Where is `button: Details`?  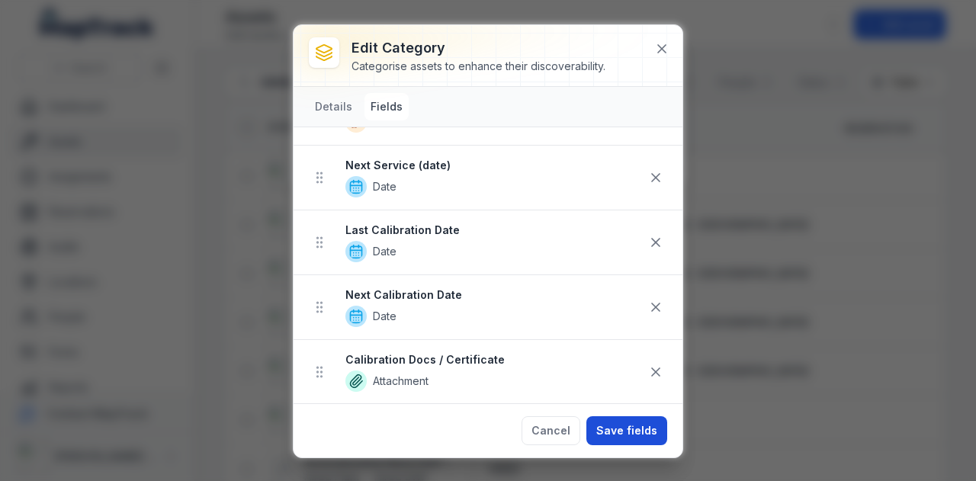 button: Details is located at coordinates (333, 107).